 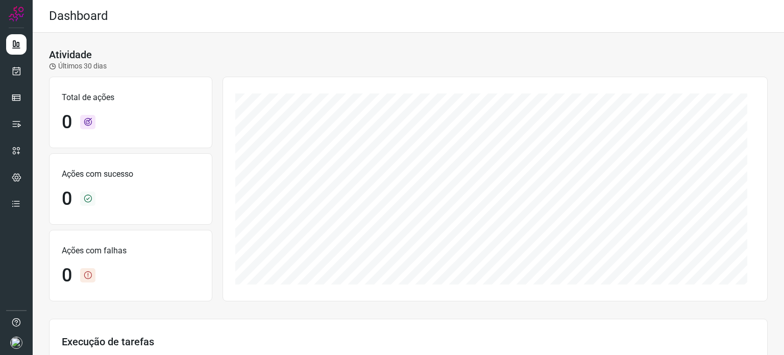 What do you see at coordinates (131, 98) in the screenshot?
I see `p: Total de ações` at bounding box center [131, 98].